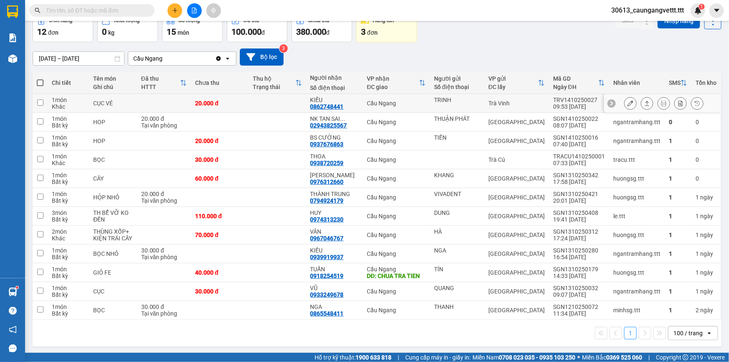 The image size is (729, 362). What do you see at coordinates (68, 219) in the screenshot?
I see `div: Bất kỳ` at bounding box center [68, 219].